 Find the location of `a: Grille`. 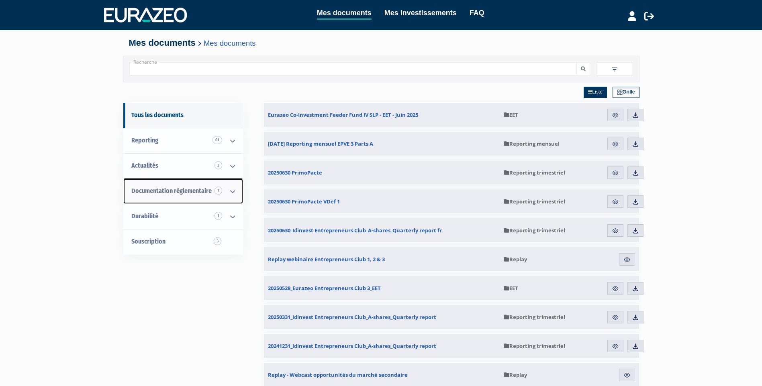

a: Grille is located at coordinates (625, 92).